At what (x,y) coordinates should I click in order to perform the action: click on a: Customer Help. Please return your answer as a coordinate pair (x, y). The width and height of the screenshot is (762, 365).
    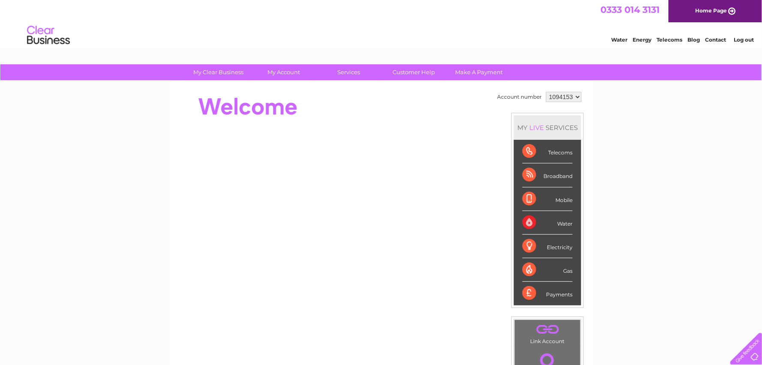
    Looking at the image, I should click on (414, 72).